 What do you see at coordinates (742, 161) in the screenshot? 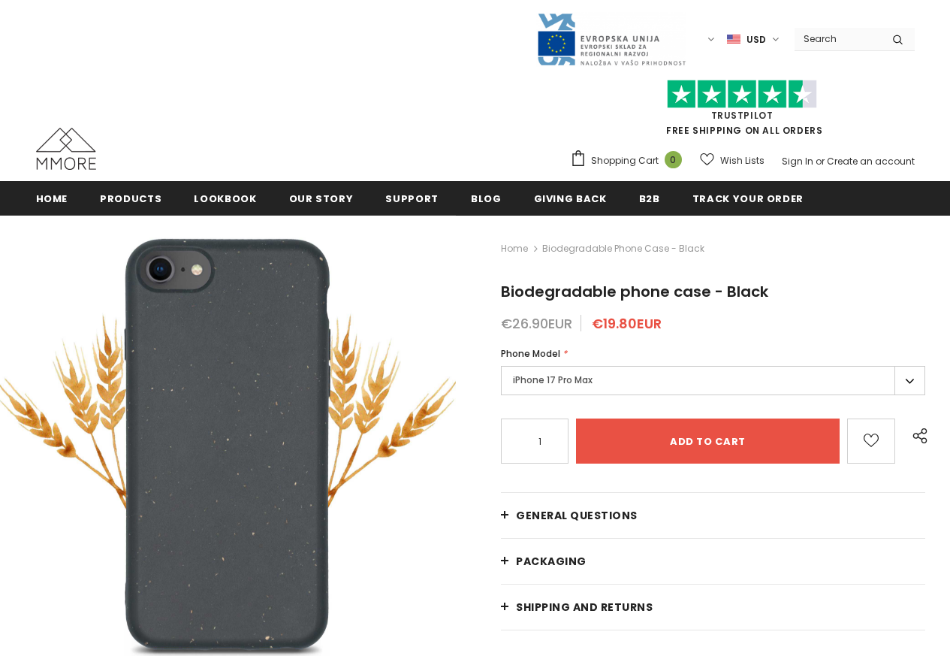
I see `span: Wish Lists` at bounding box center [742, 161].